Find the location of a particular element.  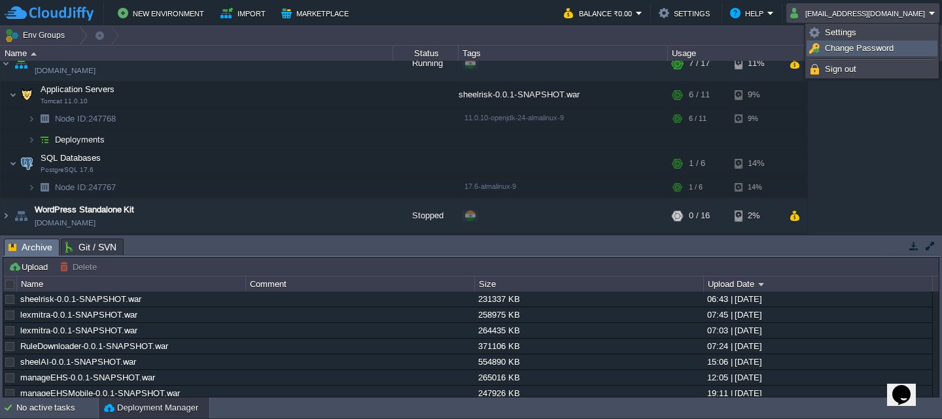

div: Stopped is located at coordinates (426, 216).